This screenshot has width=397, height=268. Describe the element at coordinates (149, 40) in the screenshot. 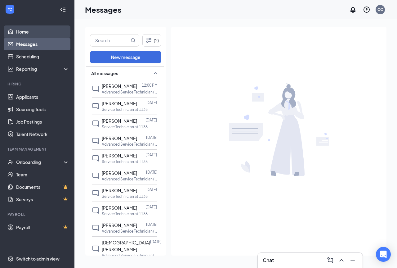

I see `svg: Filter` at that location.